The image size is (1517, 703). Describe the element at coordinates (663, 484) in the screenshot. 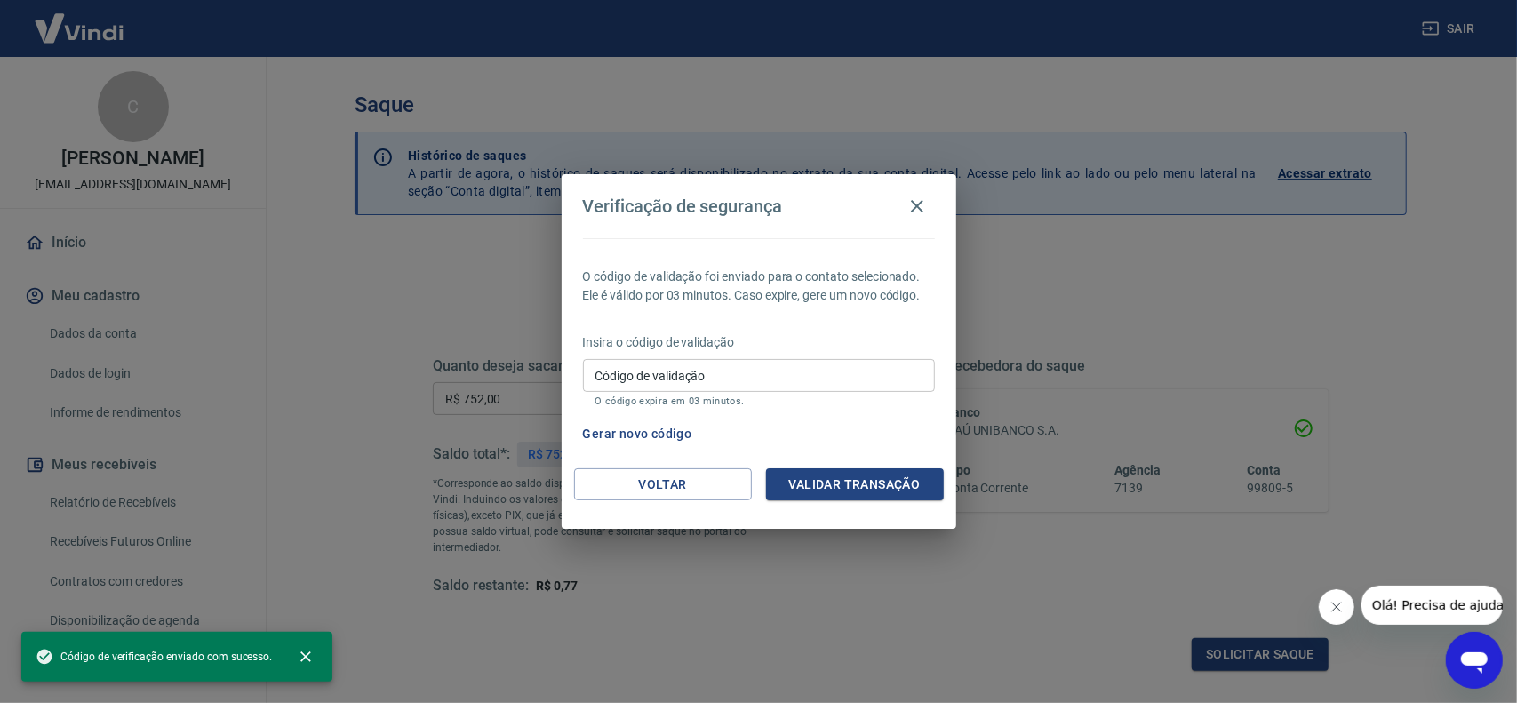

I see `button: Voltar` at that location.